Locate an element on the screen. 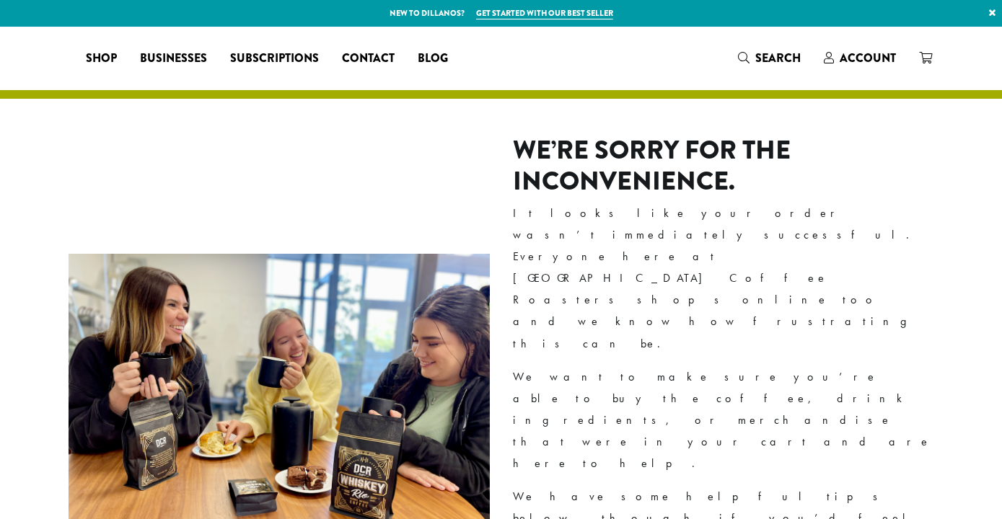  a: Search is located at coordinates (769, 58).